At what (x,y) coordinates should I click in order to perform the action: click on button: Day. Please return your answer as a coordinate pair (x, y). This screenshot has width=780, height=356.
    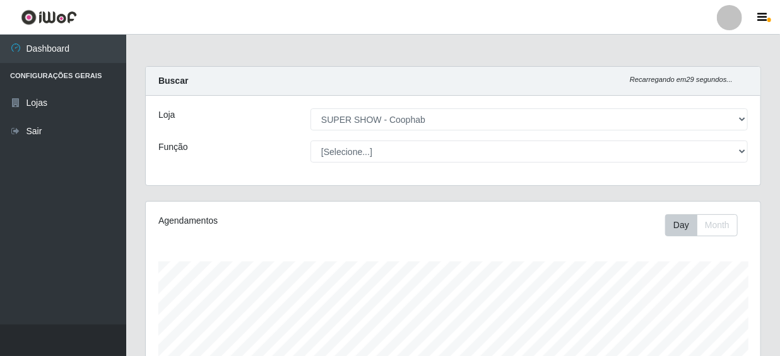
    Looking at the image, I should click on (681, 225).